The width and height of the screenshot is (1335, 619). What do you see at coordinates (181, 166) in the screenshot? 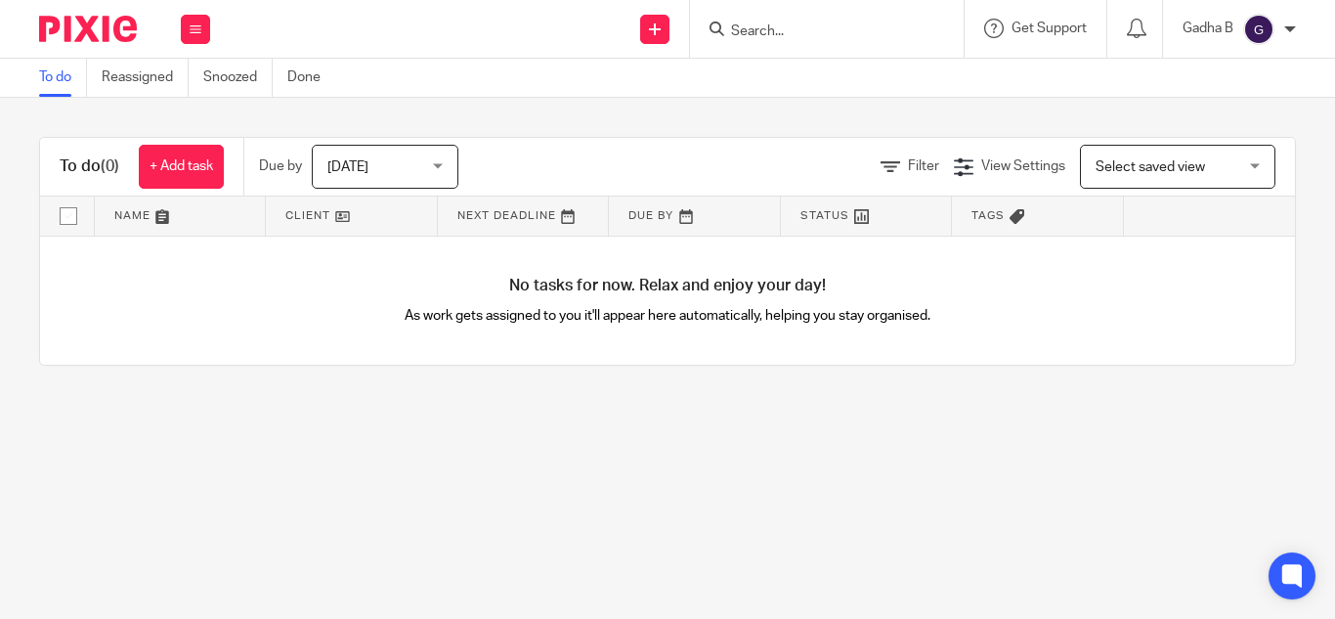
I see `a: + Add task` at bounding box center [181, 166].